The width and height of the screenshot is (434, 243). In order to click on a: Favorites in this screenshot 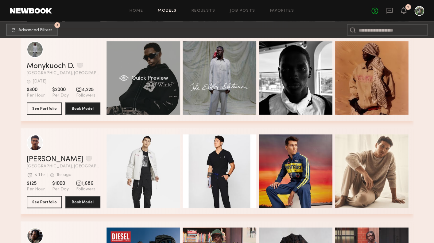, I will do `click(282, 11)`.